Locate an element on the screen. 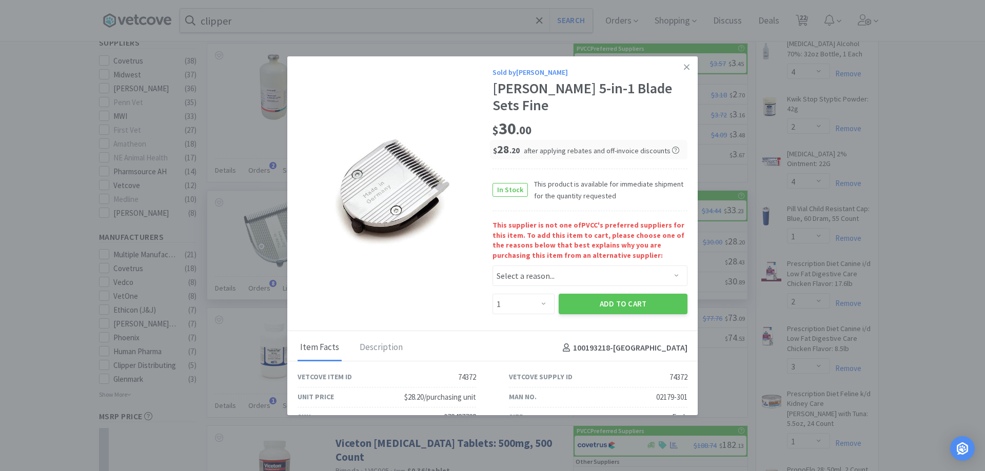  div: Description is located at coordinates (381, 348).